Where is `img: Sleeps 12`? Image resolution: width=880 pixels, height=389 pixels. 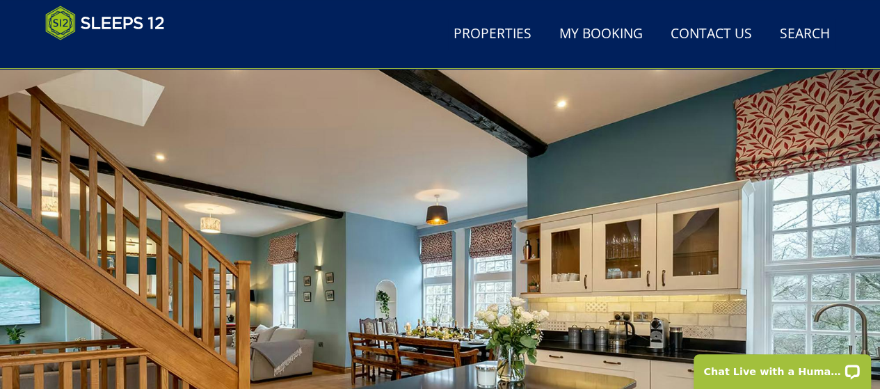 img: Sleeps 12 is located at coordinates (105, 23).